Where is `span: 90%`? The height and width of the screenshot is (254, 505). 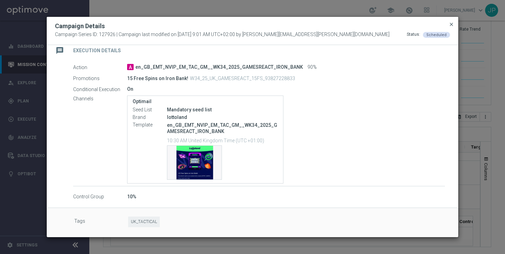 span: 90% is located at coordinates (312, 67).